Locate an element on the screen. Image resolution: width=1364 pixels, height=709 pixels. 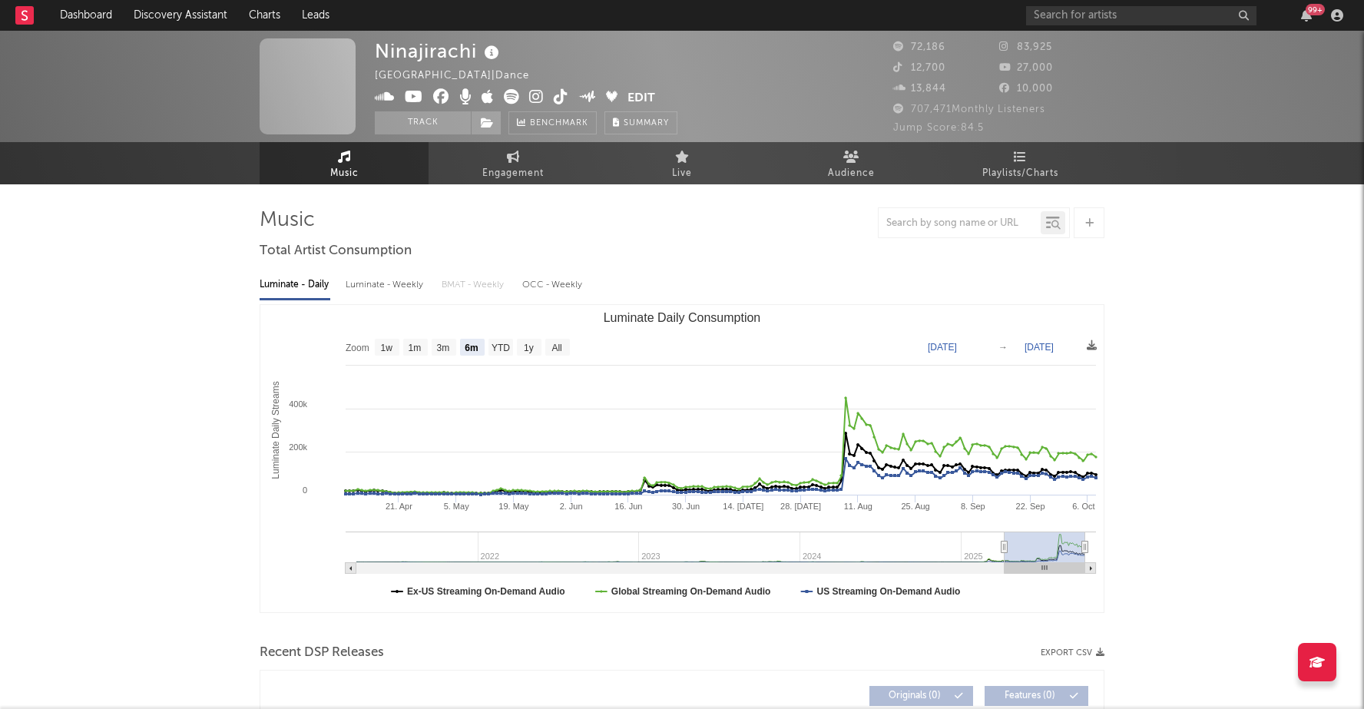
span: 13,844 is located at coordinates (919, 88).